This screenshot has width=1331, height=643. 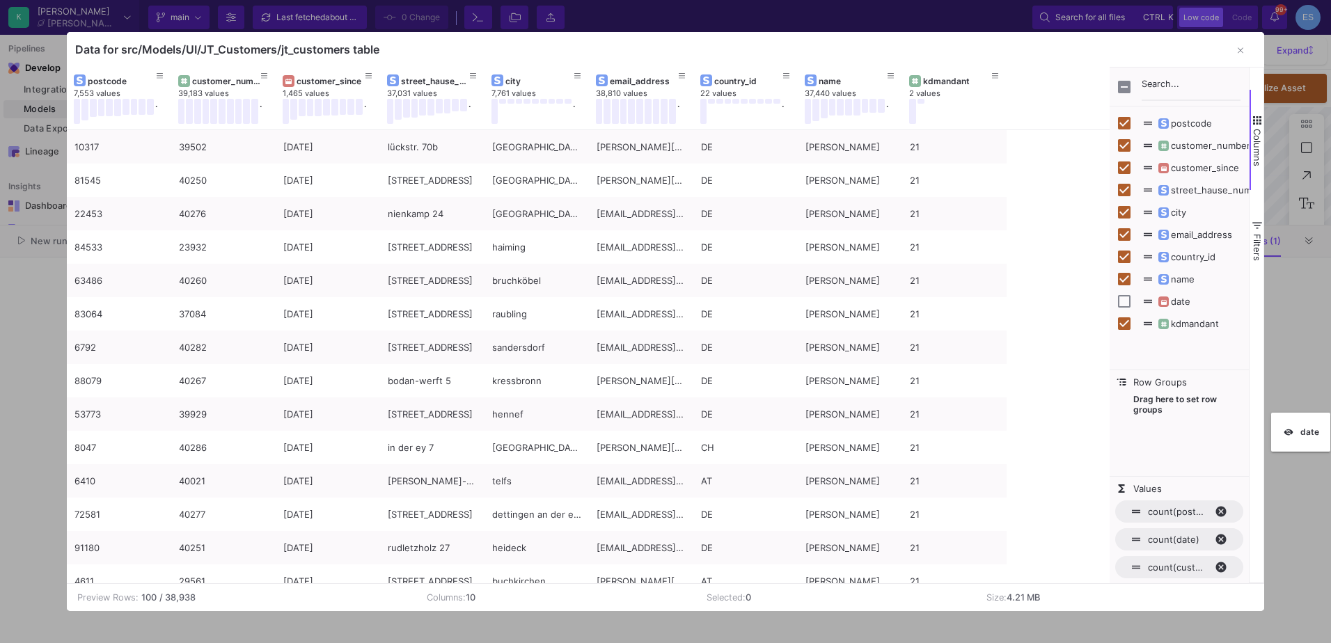 What do you see at coordinates (223, 414) in the screenshot?
I see `div: 39929` at bounding box center [223, 414].